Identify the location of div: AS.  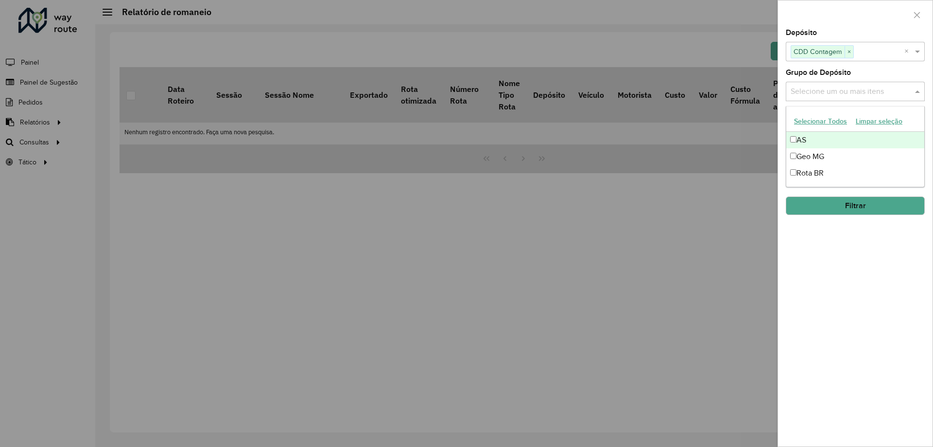
(855, 140).